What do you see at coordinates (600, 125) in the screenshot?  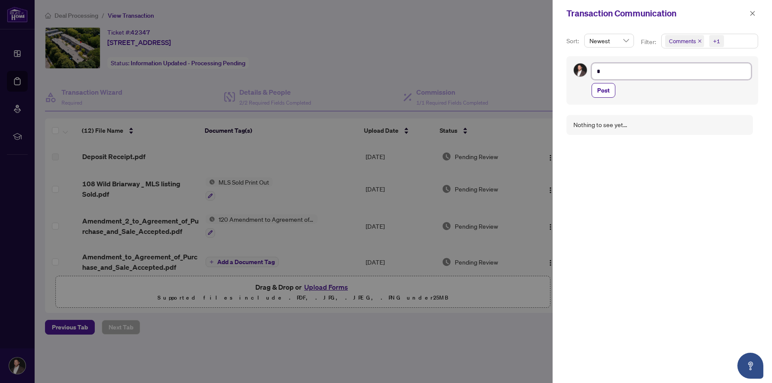 I see `div: Nothing to see yet...` at bounding box center [600, 125].